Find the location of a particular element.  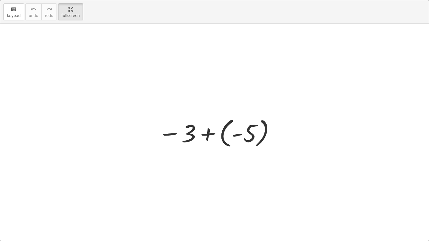

i: undo is located at coordinates (33, 9).